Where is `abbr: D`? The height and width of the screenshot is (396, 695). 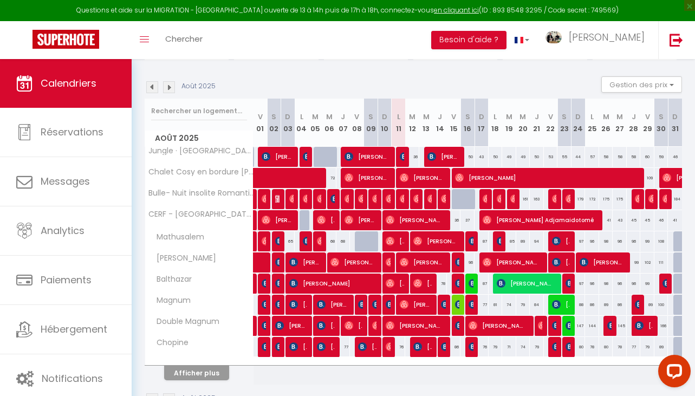
abbr: D is located at coordinates (384, 116).